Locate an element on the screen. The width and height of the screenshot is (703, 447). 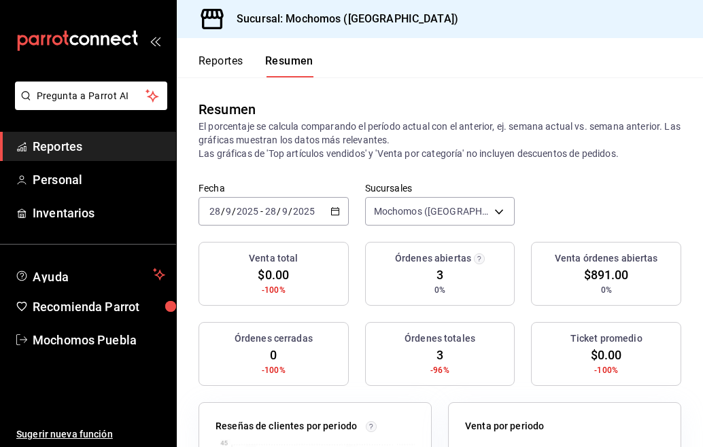
button: Resumen is located at coordinates (289, 66).